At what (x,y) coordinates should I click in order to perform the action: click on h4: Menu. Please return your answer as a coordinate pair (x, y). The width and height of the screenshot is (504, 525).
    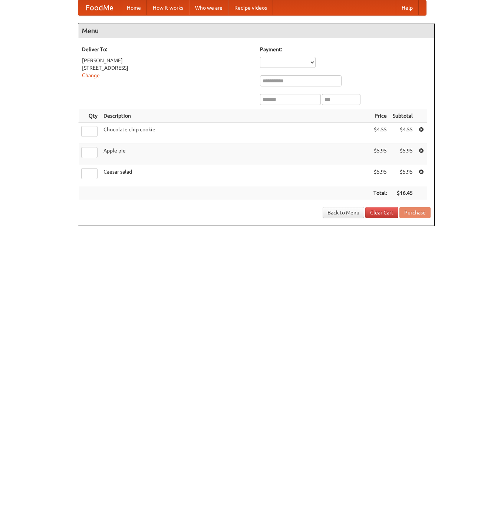
    Looking at the image, I should click on (256, 31).